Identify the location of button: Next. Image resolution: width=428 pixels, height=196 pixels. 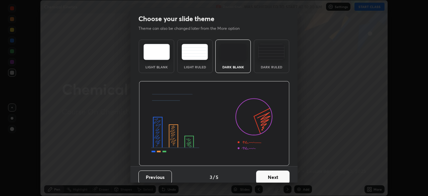
(273, 177).